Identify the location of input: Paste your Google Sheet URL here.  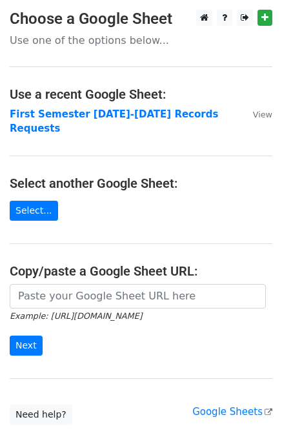
(137, 296).